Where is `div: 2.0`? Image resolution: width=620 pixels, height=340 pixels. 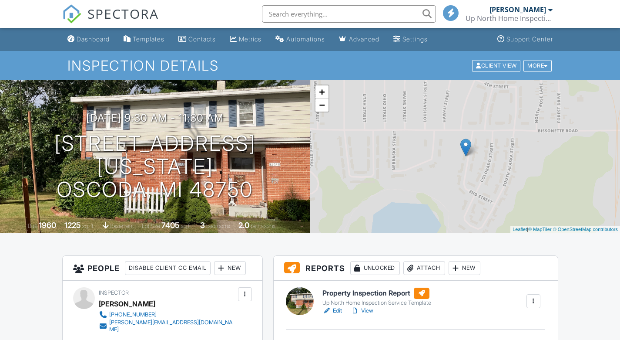
div: 2.0 is located at coordinates (244, 225).